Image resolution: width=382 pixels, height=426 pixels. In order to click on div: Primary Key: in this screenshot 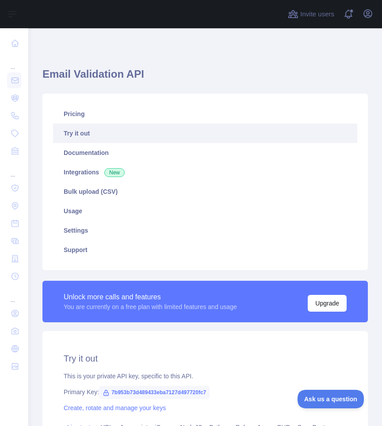, I will do `click(205, 392)`.